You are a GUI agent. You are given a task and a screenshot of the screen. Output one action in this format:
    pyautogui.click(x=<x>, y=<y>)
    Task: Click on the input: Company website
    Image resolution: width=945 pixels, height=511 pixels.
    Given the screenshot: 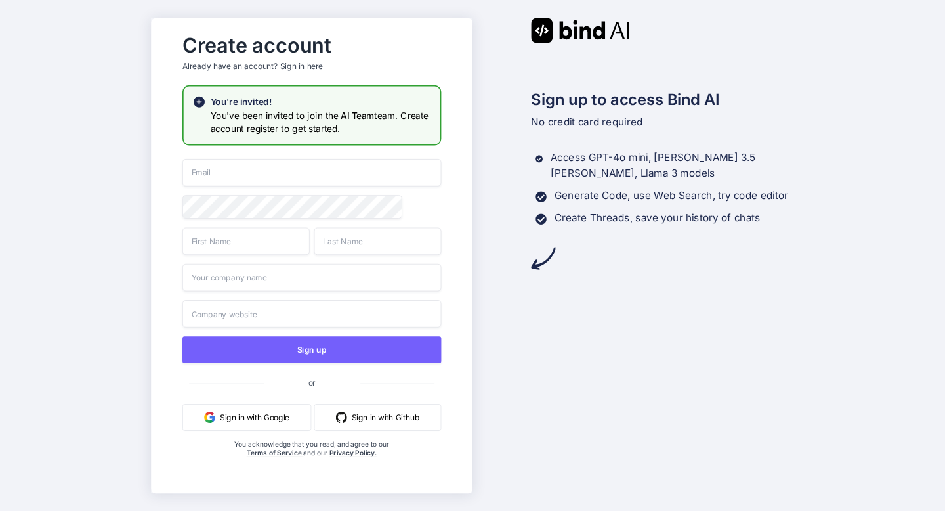 What is the action you would take?
    pyautogui.click(x=312, y=313)
    